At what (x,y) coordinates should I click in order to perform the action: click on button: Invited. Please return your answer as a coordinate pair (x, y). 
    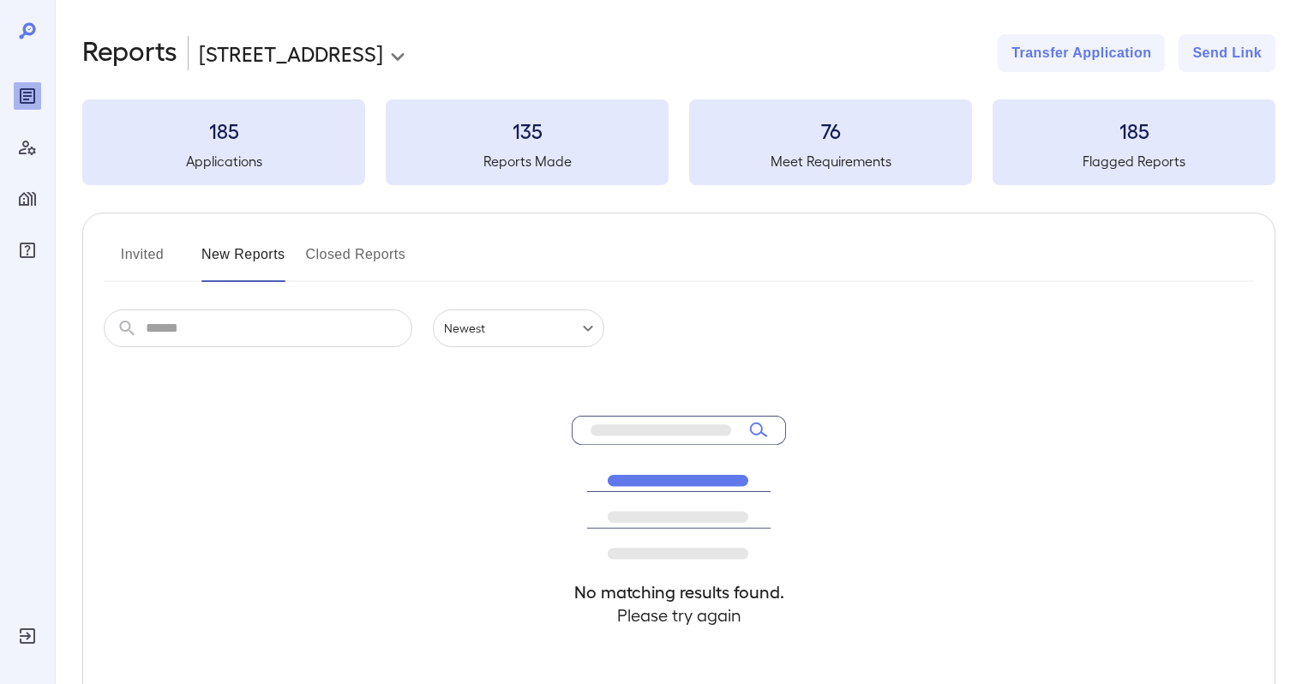
    Looking at the image, I should click on (142, 261).